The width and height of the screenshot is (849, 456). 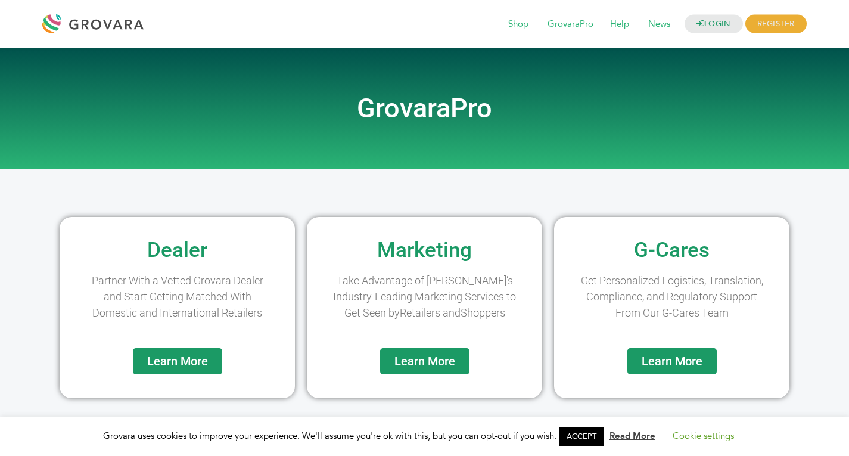 I want to click on span: News, so click(x=659, y=24).